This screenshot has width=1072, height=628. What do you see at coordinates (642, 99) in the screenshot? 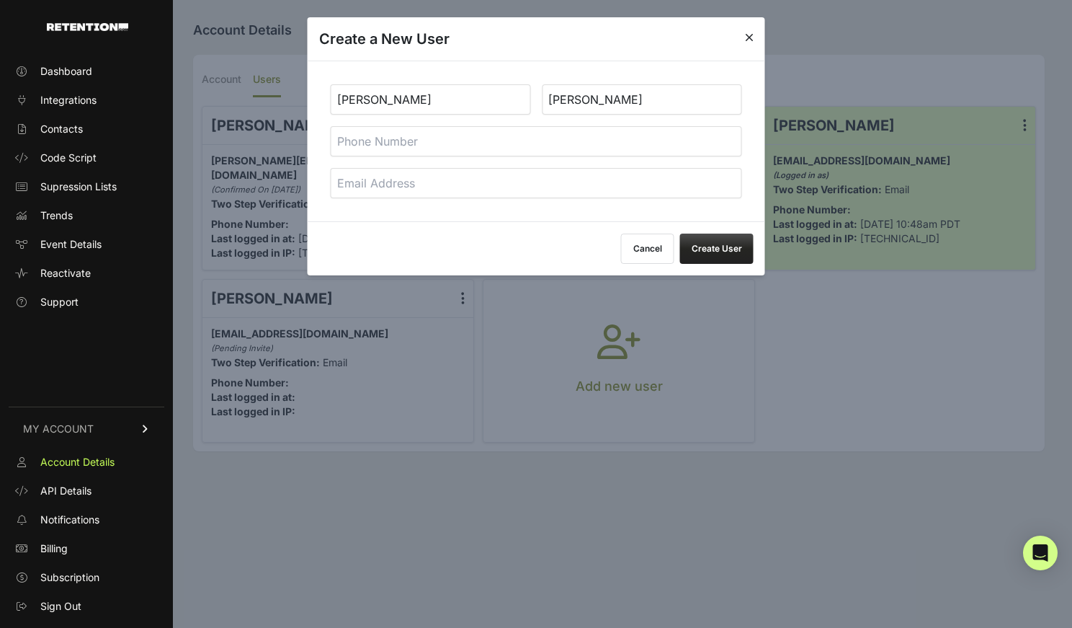
I see `input: Last Name` at bounding box center [642, 99].